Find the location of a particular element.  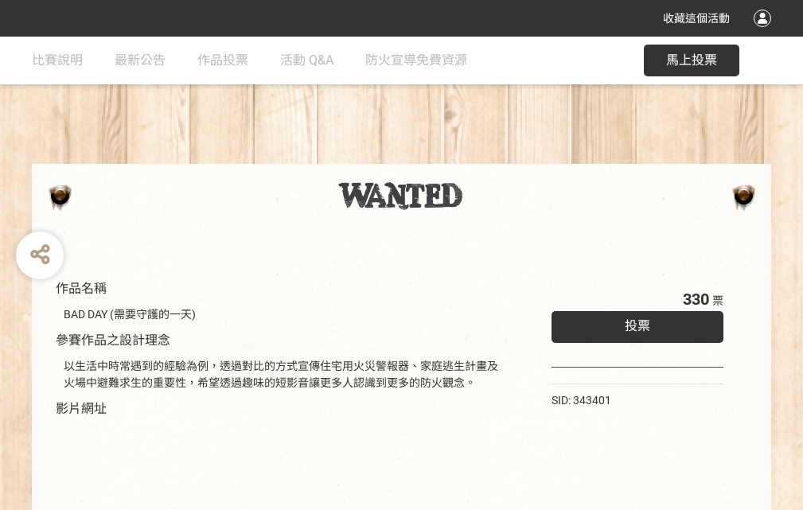

a: 比賽說明 is located at coordinates (57, 61).